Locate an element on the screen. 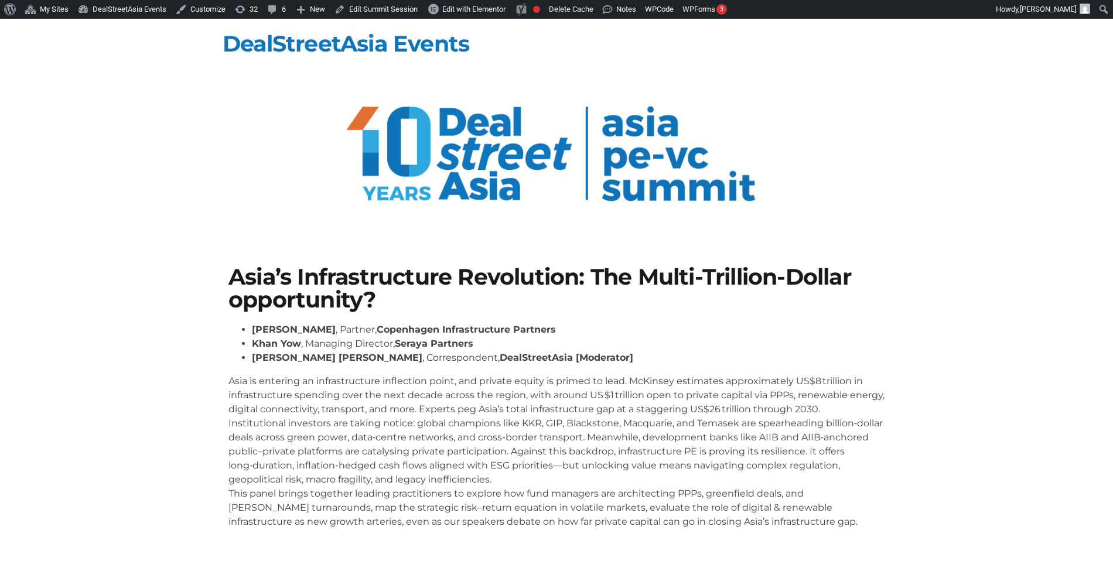 This screenshot has height=571, width=1113. a: DealStreetAsia Events is located at coordinates (346, 43).